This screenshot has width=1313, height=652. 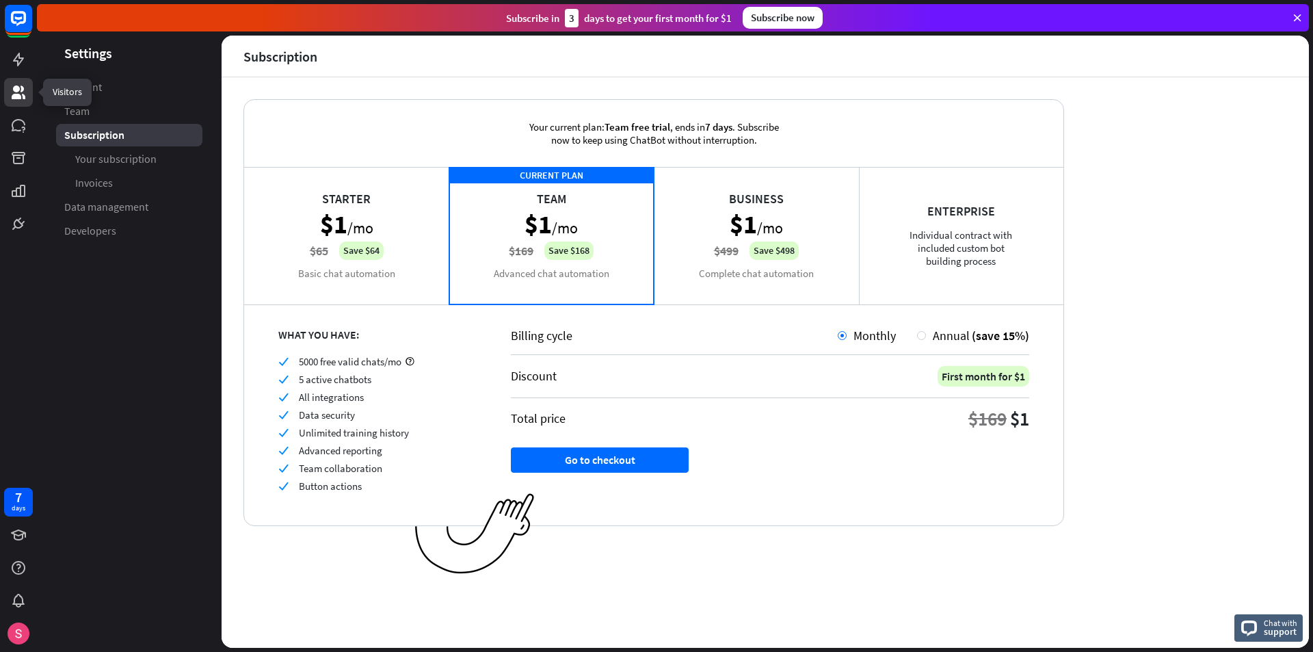 What do you see at coordinates (280, 56) in the screenshot?
I see `div: Subscription` at bounding box center [280, 56].